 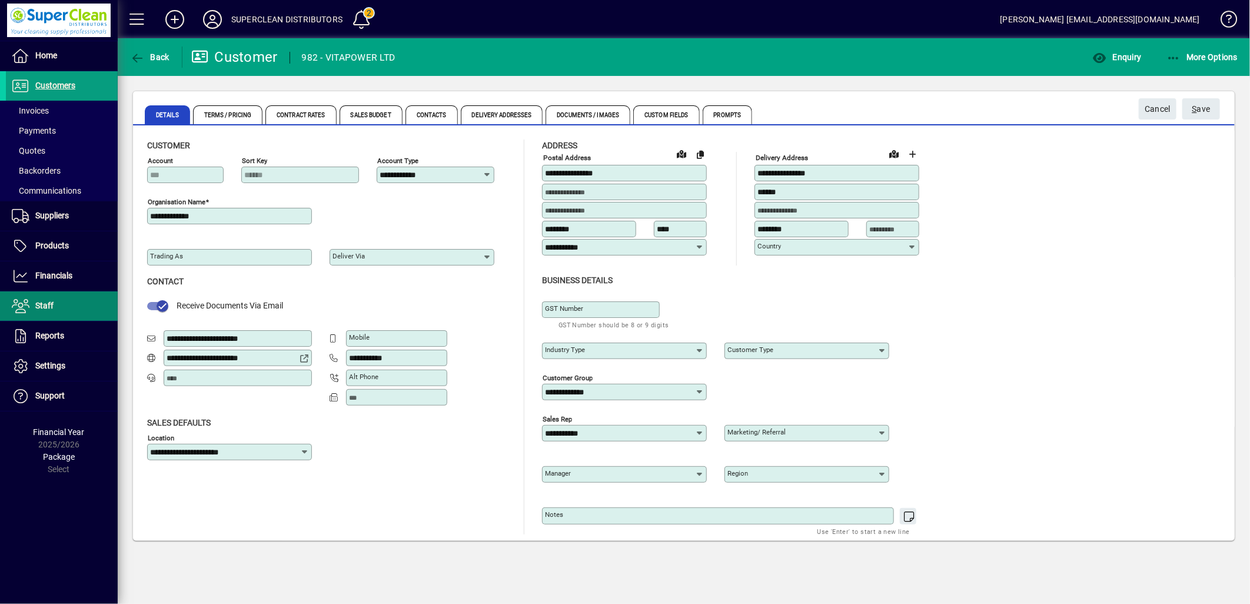 I want to click on mat-label: Notes, so click(x=554, y=514).